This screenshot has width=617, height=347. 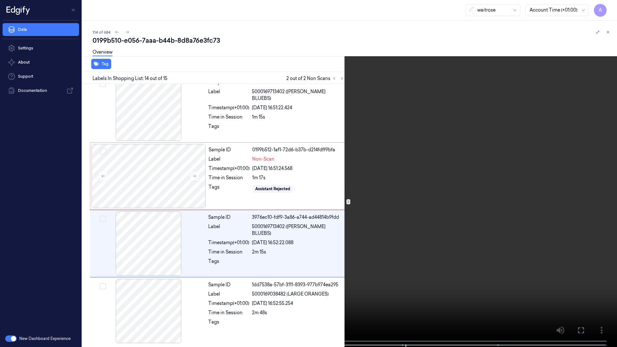 What do you see at coordinates (272, 189) in the screenshot?
I see `div: Assistant Rejected` at bounding box center [272, 189].